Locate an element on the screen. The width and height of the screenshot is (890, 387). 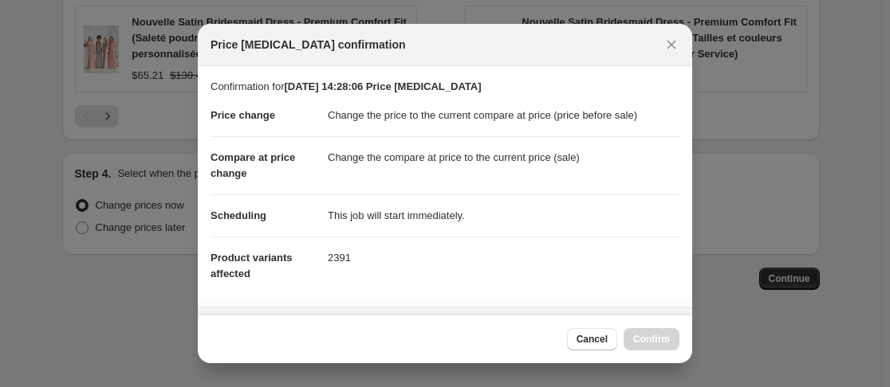
dd: This job will start immediately. is located at coordinates (503, 215).